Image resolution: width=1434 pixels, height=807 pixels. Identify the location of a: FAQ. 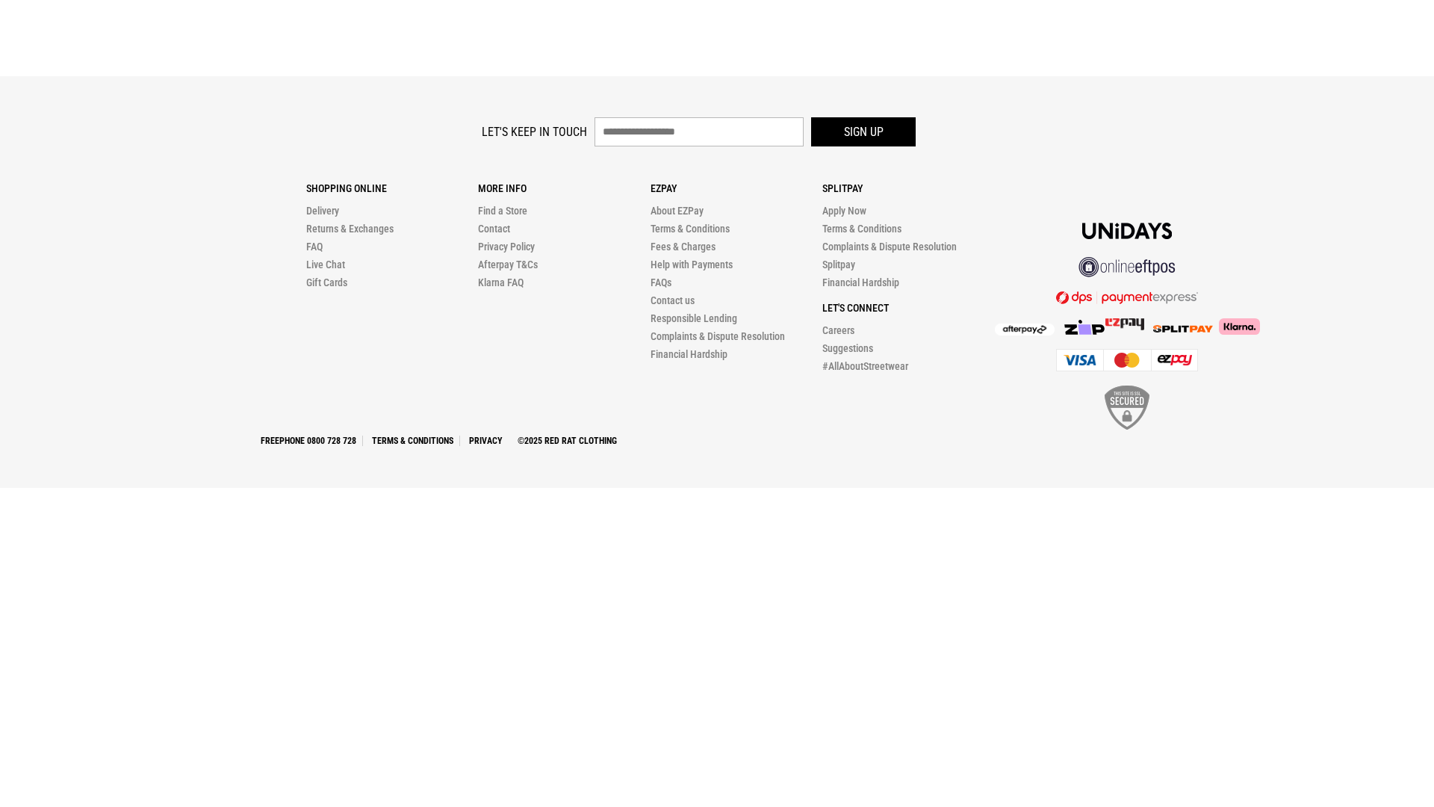
(315, 247).